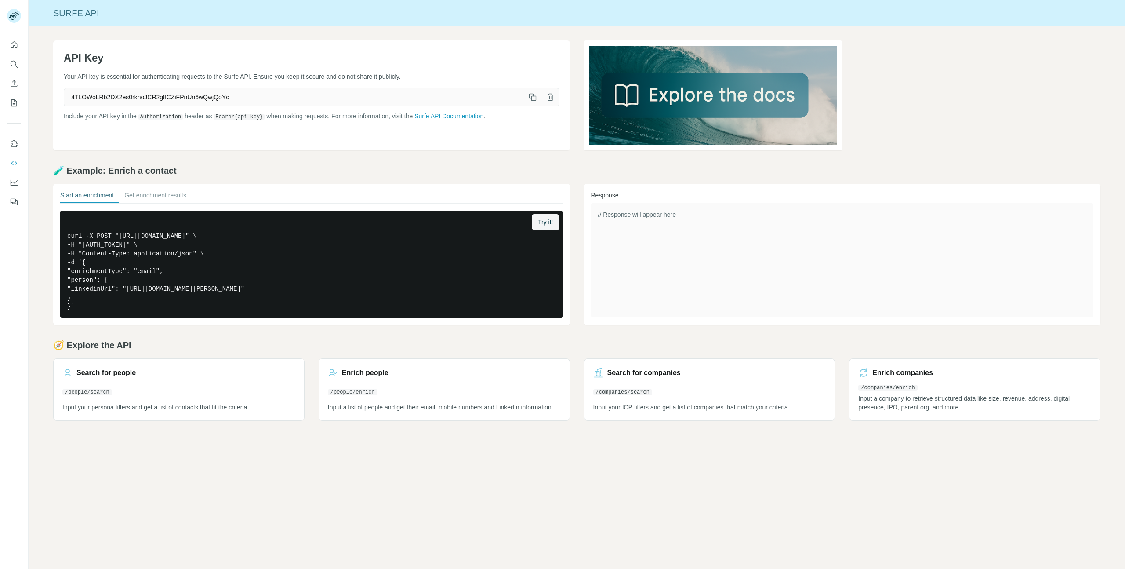 Image resolution: width=1125 pixels, height=569 pixels. I want to click on button: Feedback, so click(14, 202).